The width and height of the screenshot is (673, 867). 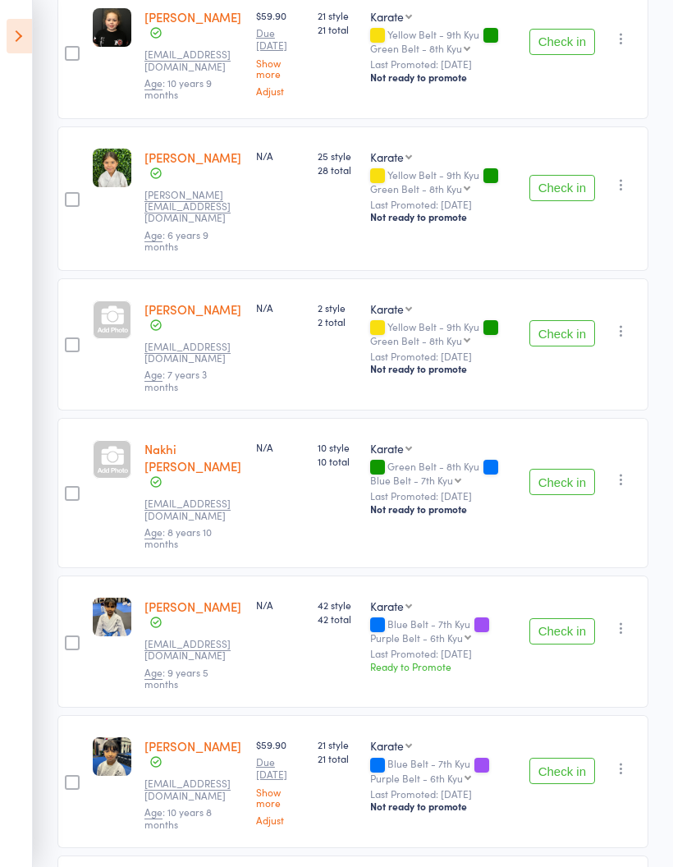 What do you see at coordinates (178, 816) in the screenshot?
I see `span: : 10 years 8 months` at bounding box center [178, 816].